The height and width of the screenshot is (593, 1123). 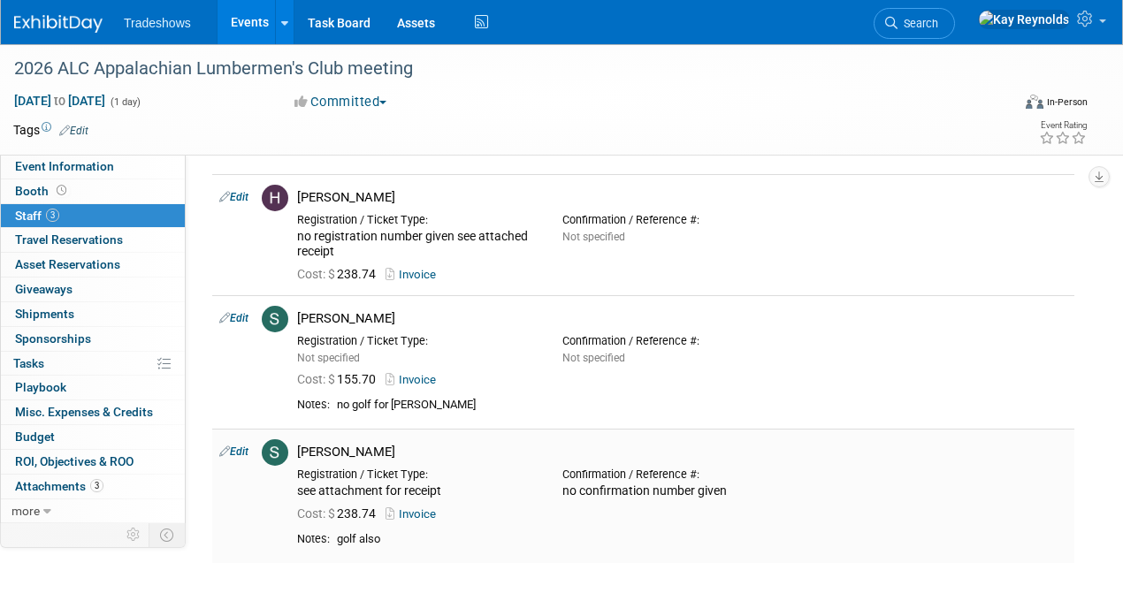 I want to click on span: Tasks, so click(x=28, y=363).